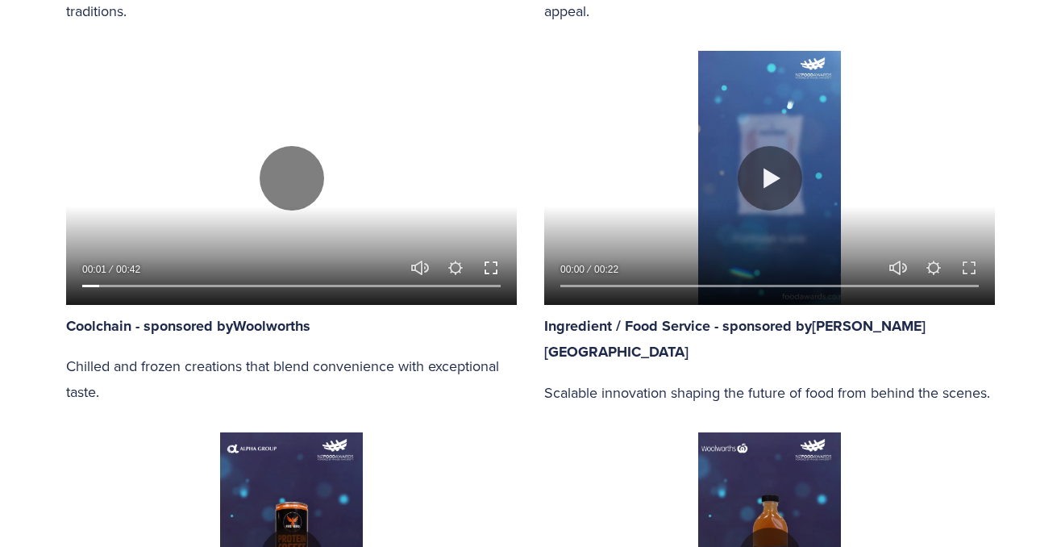  Describe the element at coordinates (292, 178) in the screenshot. I see `button: Pause` at that location.